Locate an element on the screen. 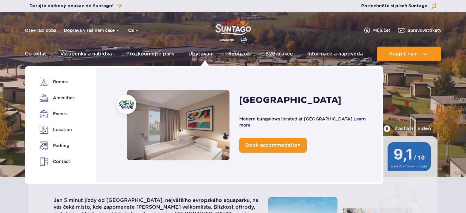  font: B2B a akce is located at coordinates (279, 54).